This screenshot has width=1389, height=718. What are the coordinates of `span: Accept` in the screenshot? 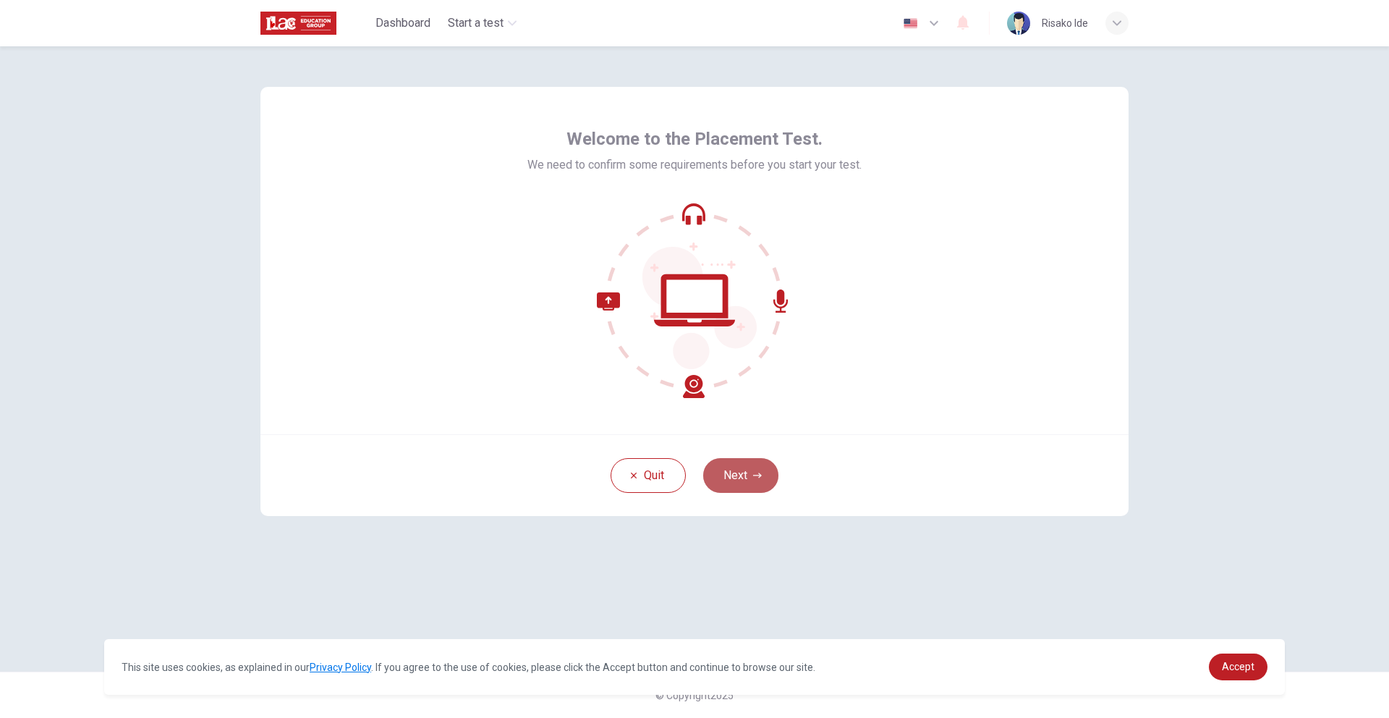 It's located at (1238, 666).